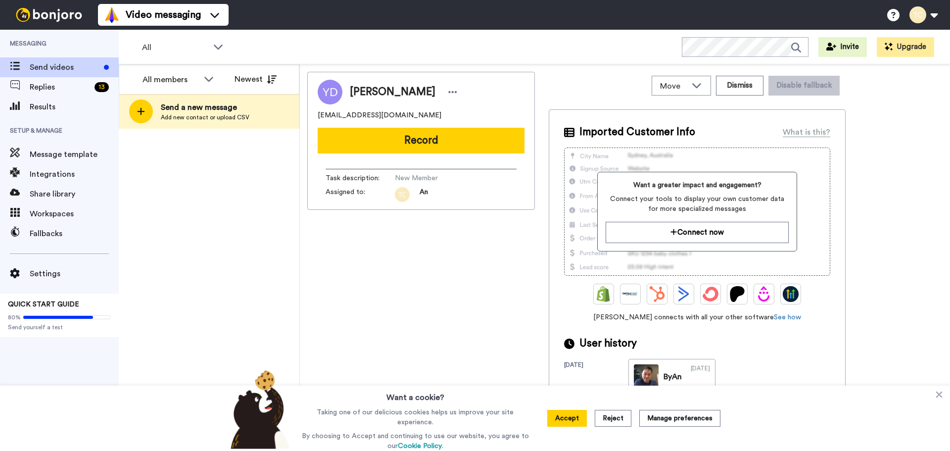  I want to click on p: Taking one of our delicious cookies helps us improve your site experience., so click(415, 417).